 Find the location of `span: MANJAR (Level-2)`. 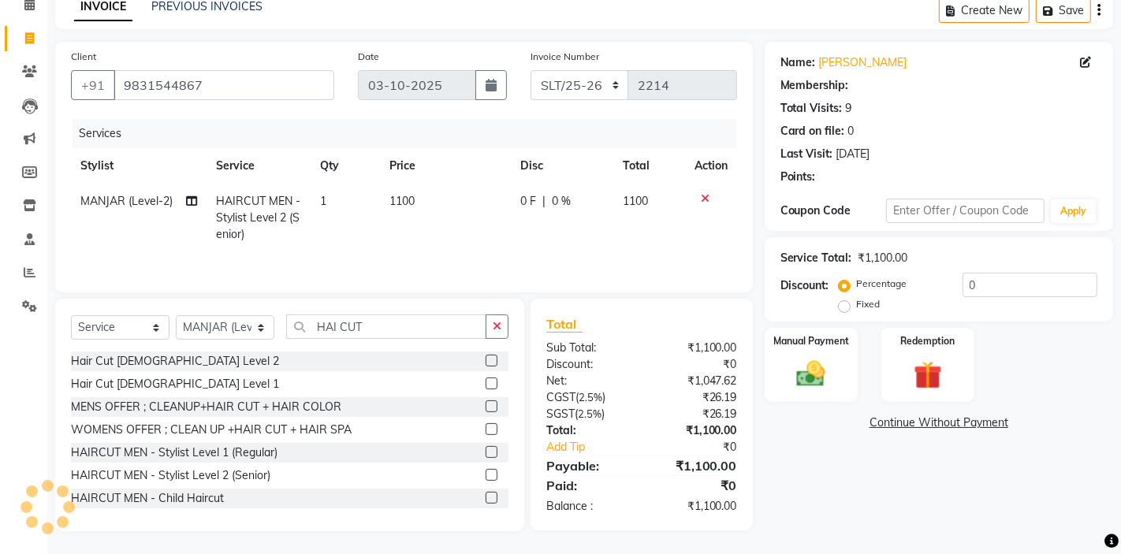

span: MANJAR (Level-2) is located at coordinates (126, 201).